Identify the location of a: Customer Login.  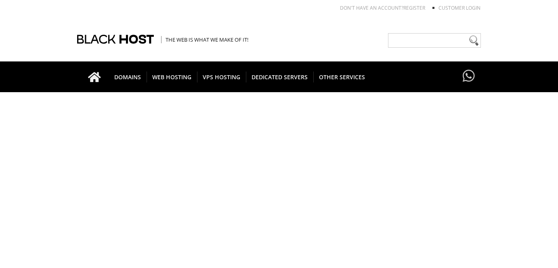
(460, 8).